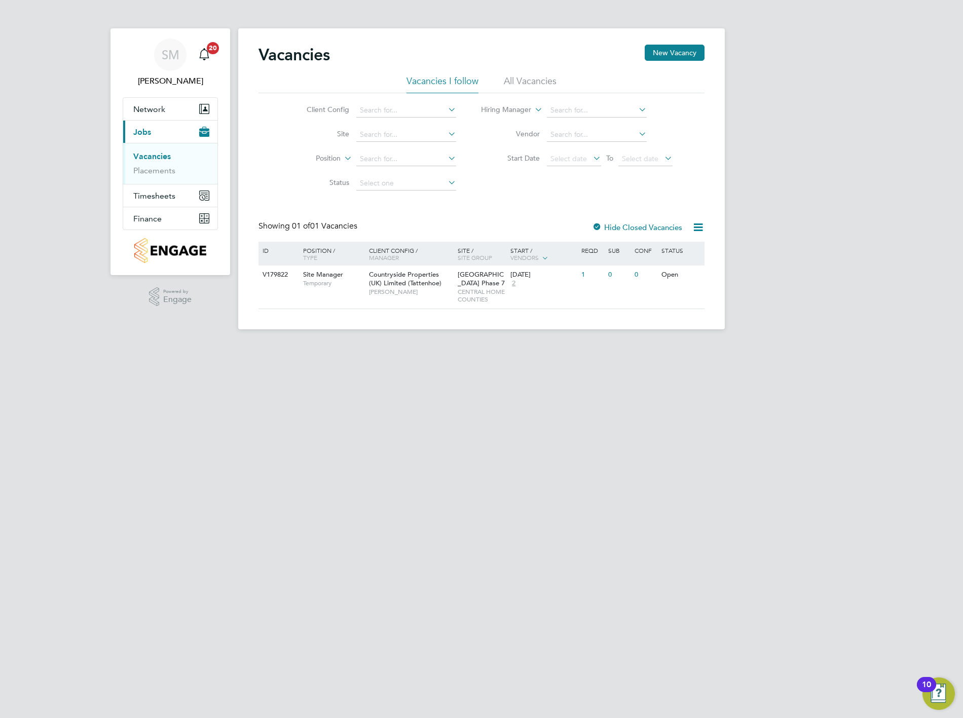  Describe the element at coordinates (443, 84) in the screenshot. I see `li: Vacancies I follow` at that location.